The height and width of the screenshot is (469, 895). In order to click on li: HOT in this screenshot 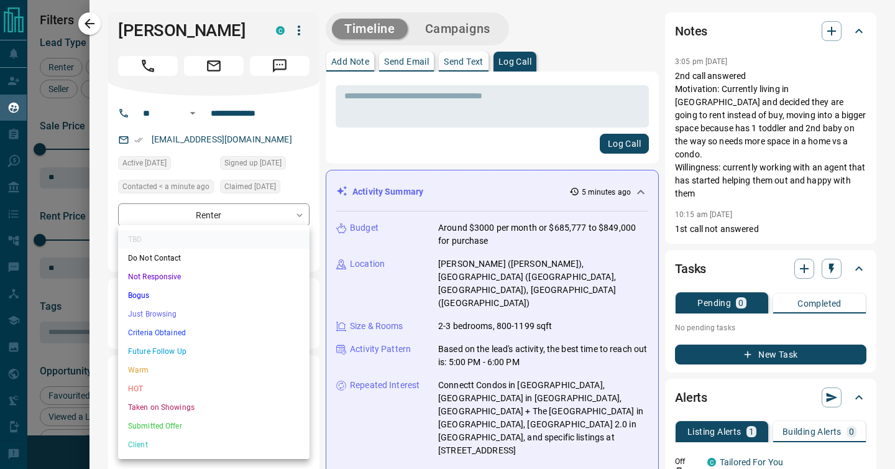, I will do `click(214, 388)`.